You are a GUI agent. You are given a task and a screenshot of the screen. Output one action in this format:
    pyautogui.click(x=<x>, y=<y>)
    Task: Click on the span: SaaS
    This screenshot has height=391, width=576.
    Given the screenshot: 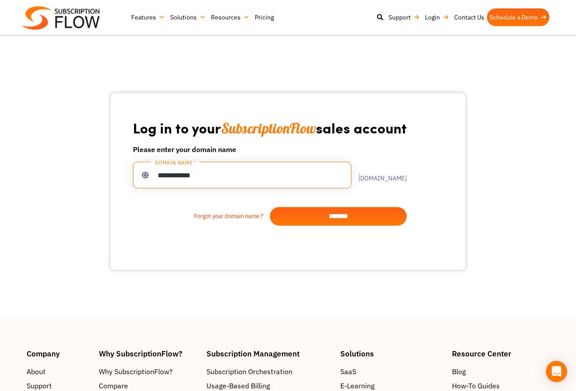 What is the action you would take?
    pyautogui.click(x=348, y=371)
    